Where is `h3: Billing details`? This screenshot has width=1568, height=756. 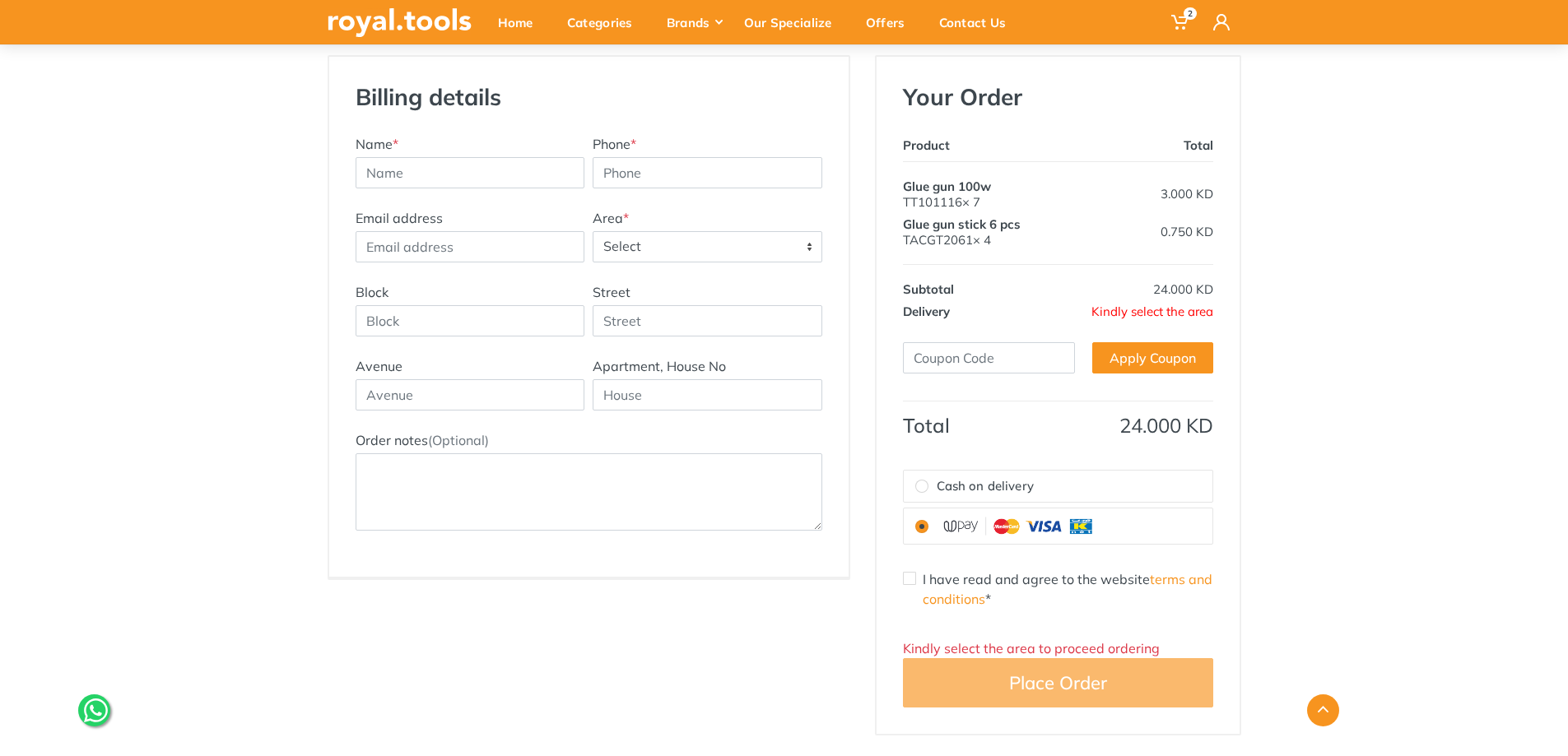
h3: Billing details is located at coordinates (470, 97).